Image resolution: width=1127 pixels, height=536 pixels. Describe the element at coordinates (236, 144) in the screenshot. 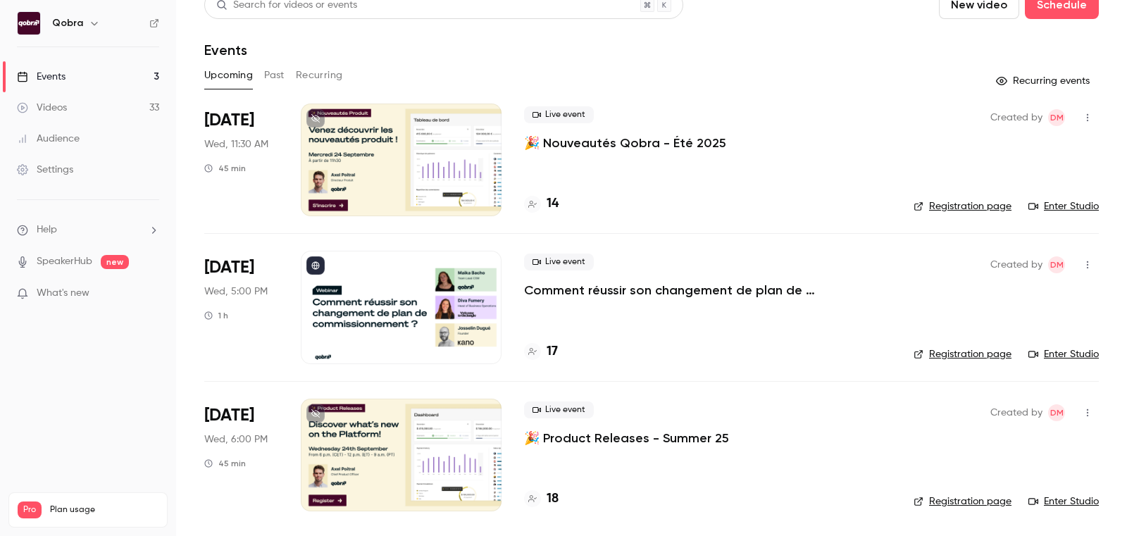

I see `span: Wed, 11:30 AM` at that location.